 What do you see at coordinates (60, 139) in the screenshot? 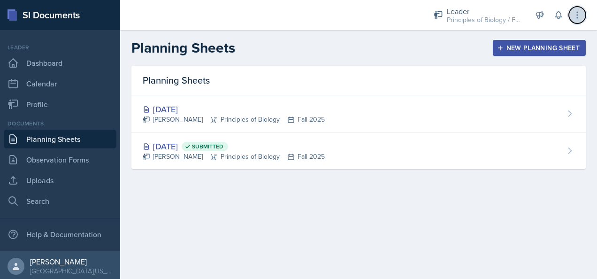
I see `a: Planning Sheets` at bounding box center [60, 139].